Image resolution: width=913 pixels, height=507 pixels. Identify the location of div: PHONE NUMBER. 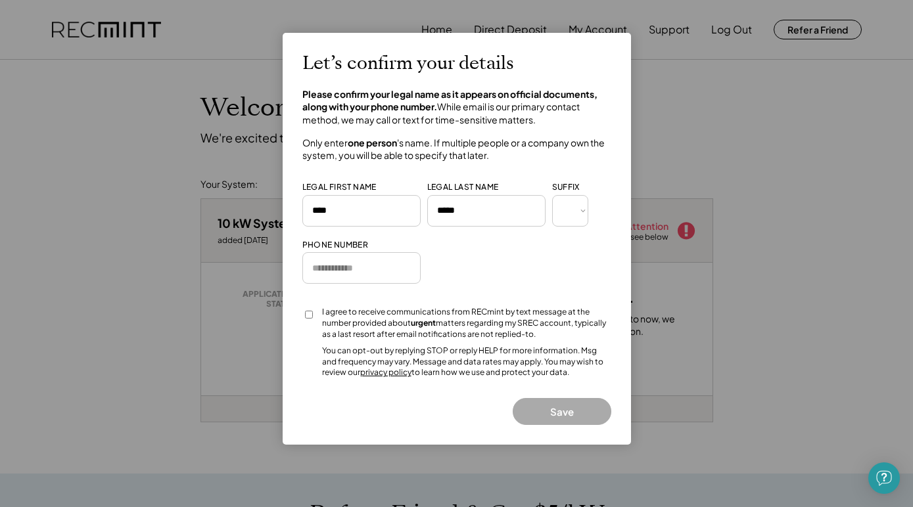
(335, 245).